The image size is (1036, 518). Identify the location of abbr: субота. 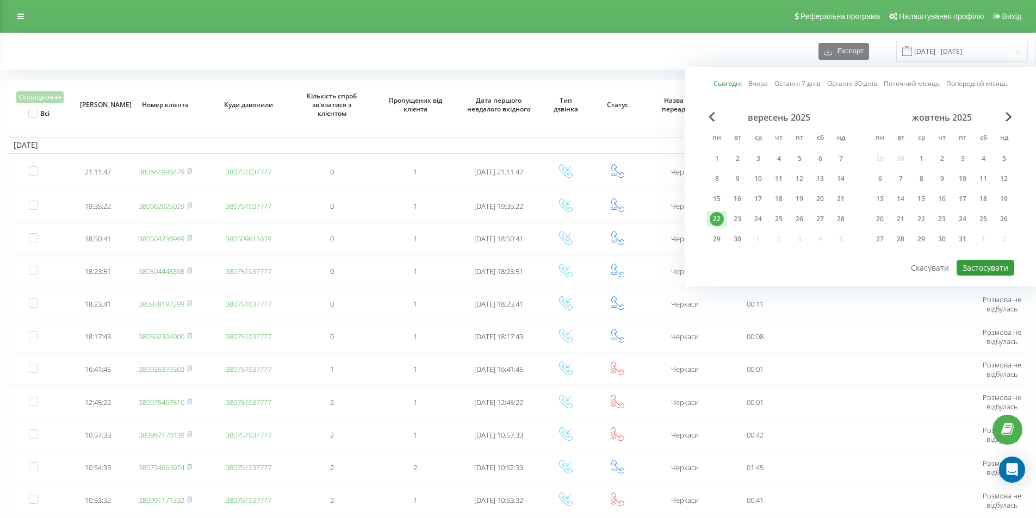
(820, 139).